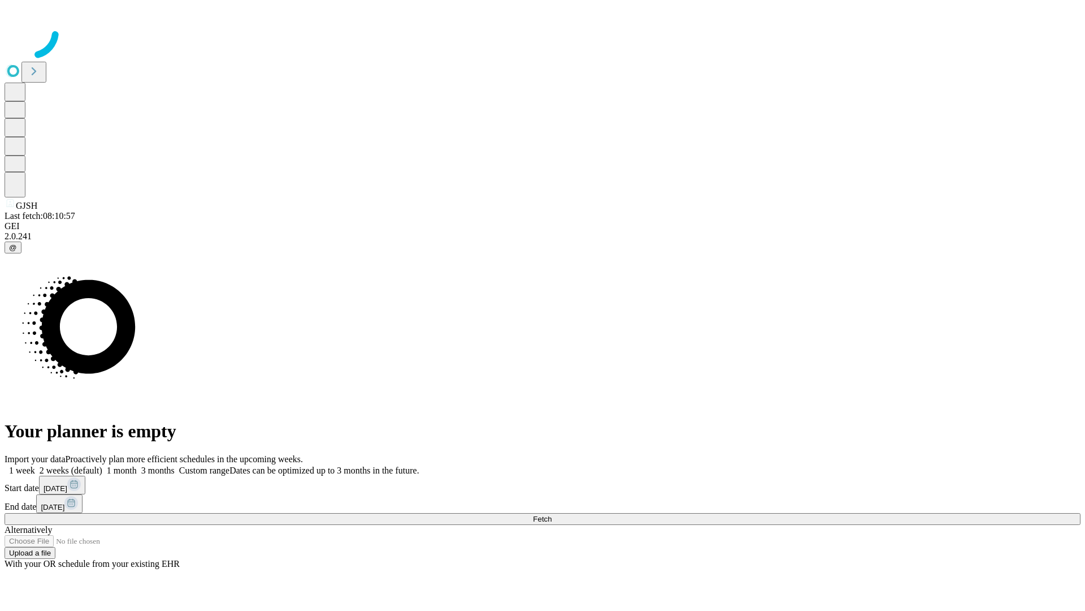 This screenshot has width=1085, height=611. What do you see at coordinates (543, 236) in the screenshot?
I see `div: 2.0.241` at bounding box center [543, 236].